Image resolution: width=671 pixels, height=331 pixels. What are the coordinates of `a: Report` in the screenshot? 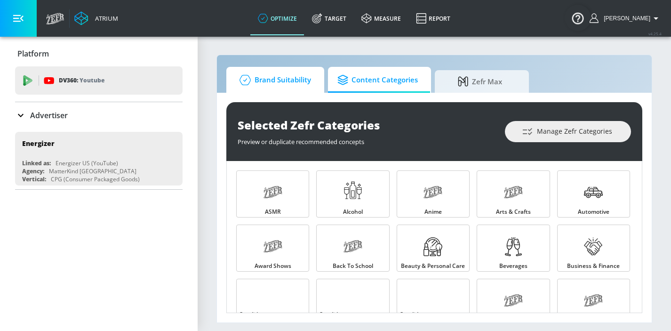 It's located at (433, 18).